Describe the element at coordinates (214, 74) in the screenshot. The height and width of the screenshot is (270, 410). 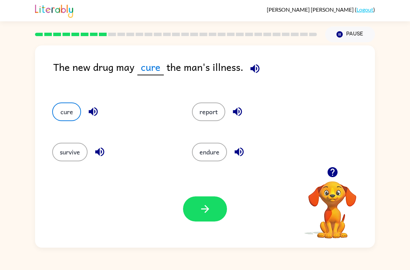
I see `div: The new drug may the man's illness.` at that location.